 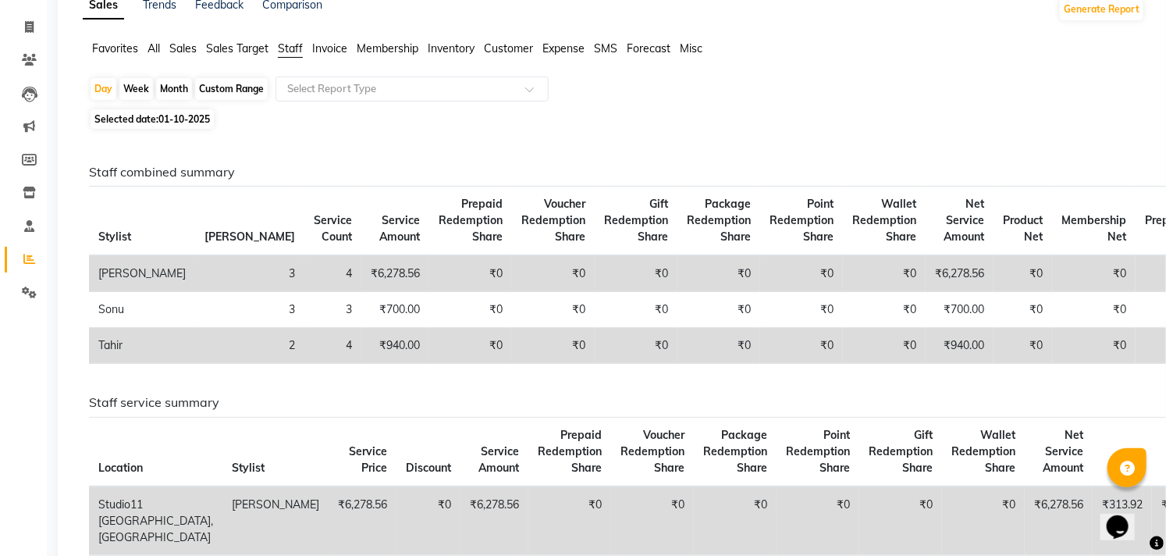 What do you see at coordinates (332, 228) in the screenshot?
I see `span: Service Count` at bounding box center [332, 228].